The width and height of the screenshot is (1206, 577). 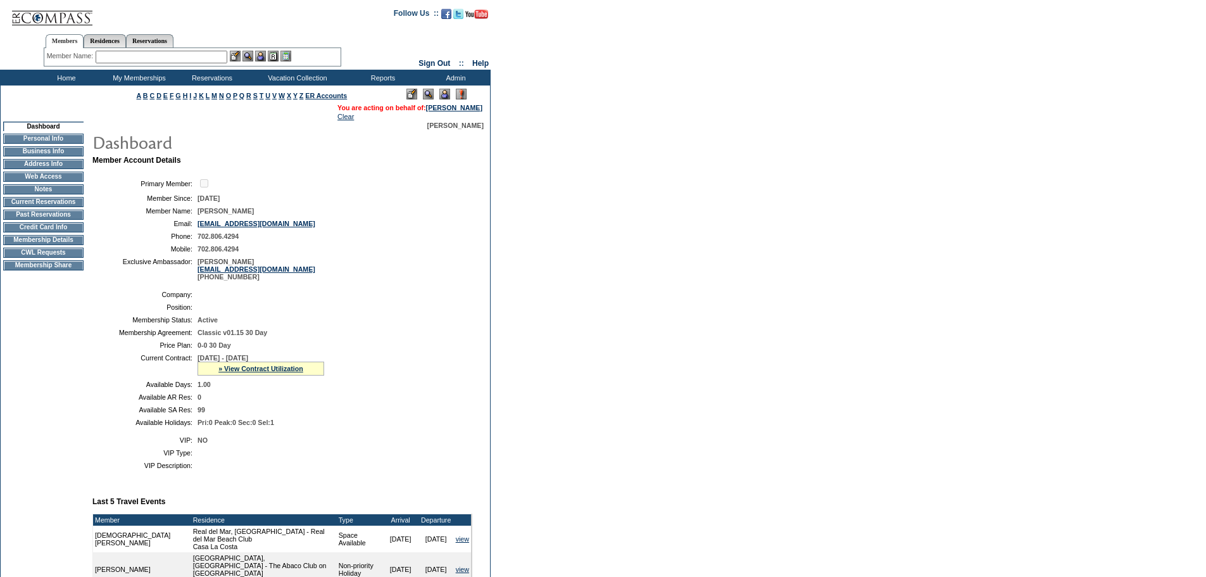 I want to click on a: Clear, so click(x=346, y=116).